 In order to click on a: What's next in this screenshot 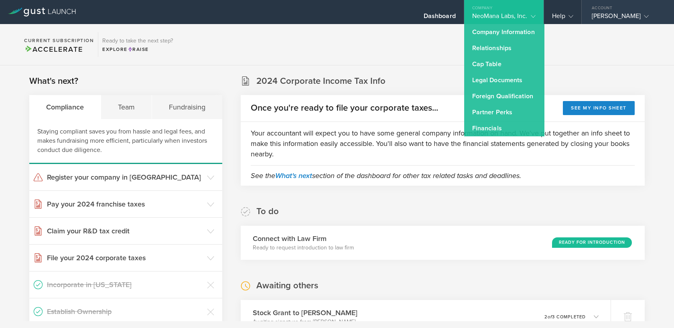, I will do `click(294, 176)`.